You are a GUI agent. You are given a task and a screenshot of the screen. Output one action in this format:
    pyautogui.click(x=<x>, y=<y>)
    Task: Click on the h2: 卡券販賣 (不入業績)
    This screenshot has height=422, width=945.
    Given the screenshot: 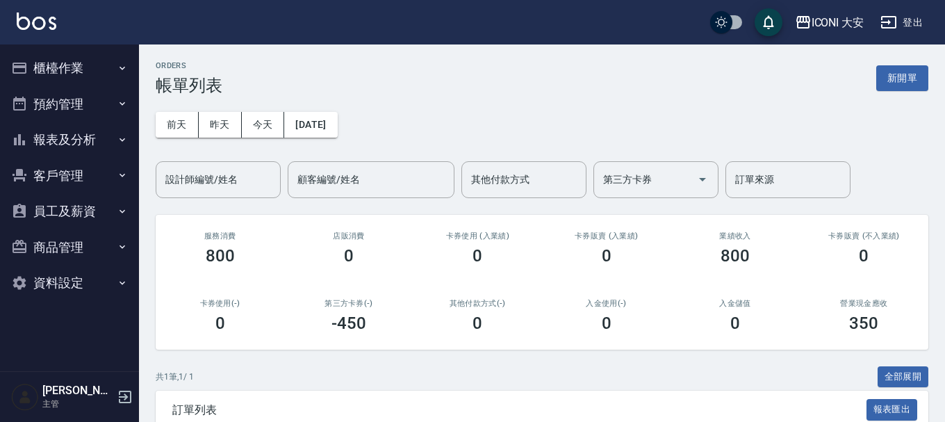 What is the action you would take?
    pyautogui.click(x=864, y=236)
    